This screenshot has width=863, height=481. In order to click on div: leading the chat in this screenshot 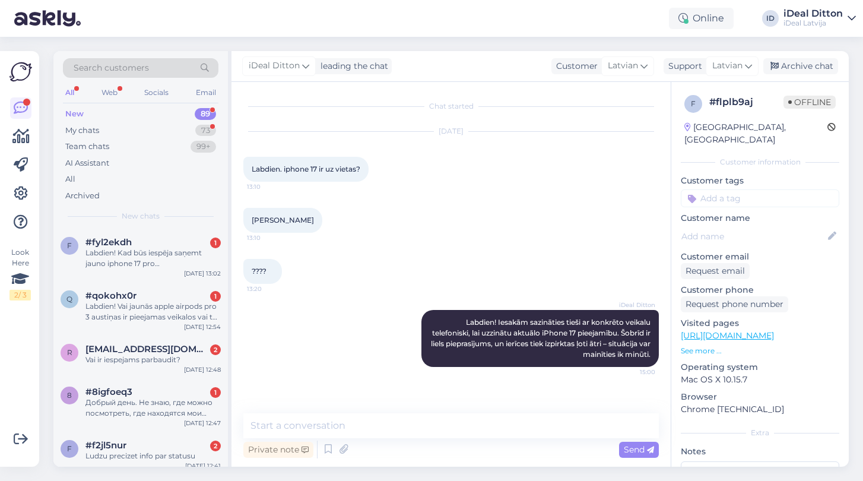, I will do `click(352, 66)`.